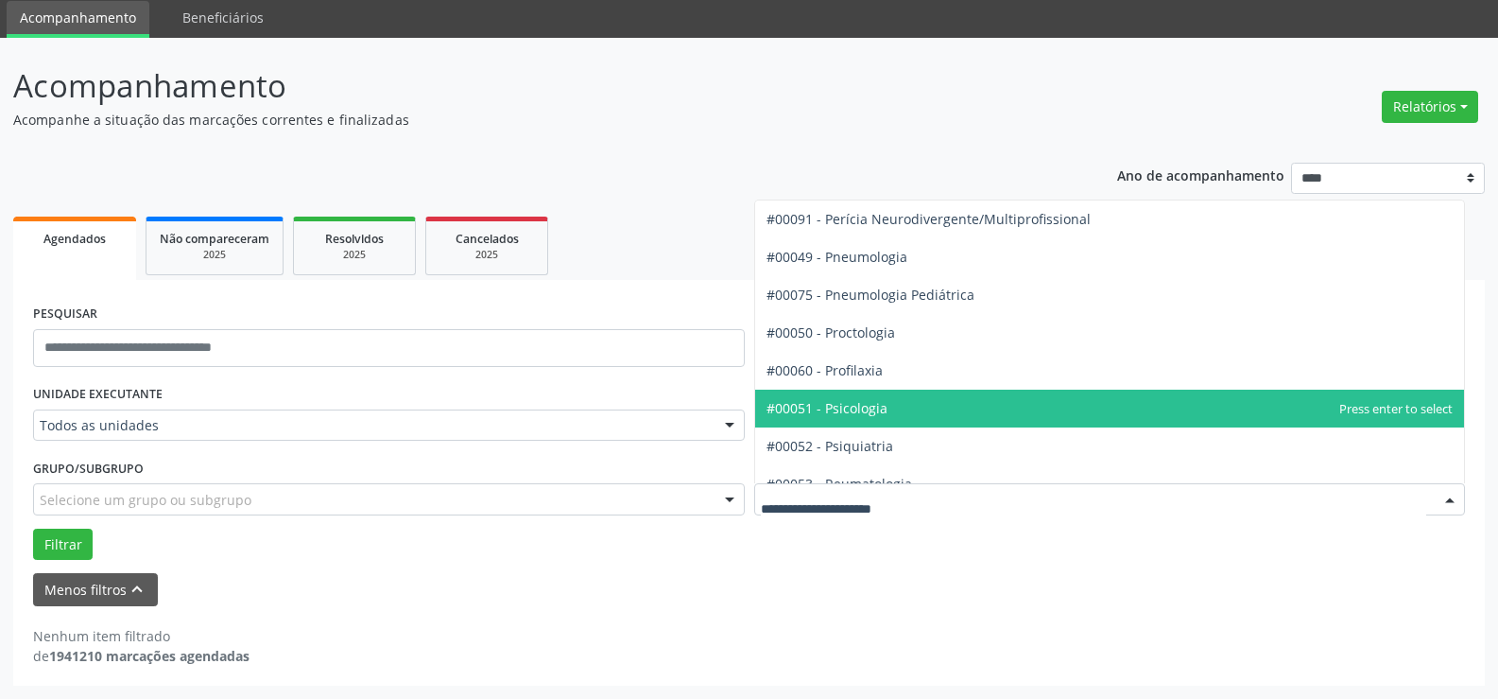  I want to click on p: Acompanhe a situação das marcações correntes e finalizadas, so click(528, 119).